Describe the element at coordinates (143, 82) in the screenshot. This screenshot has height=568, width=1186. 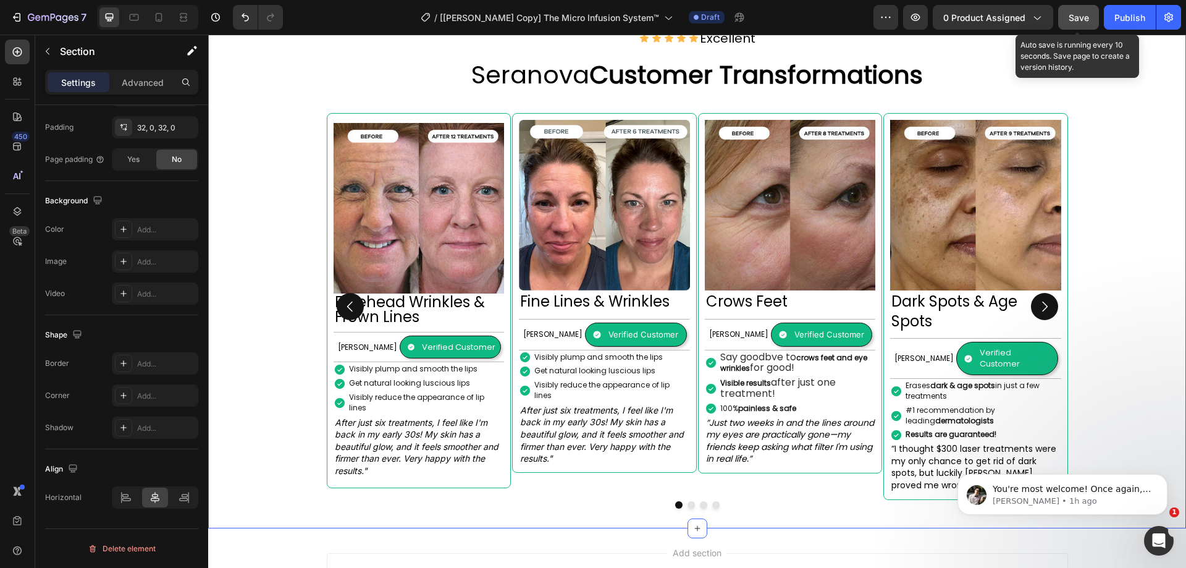
I see `p: Advanced` at that location.